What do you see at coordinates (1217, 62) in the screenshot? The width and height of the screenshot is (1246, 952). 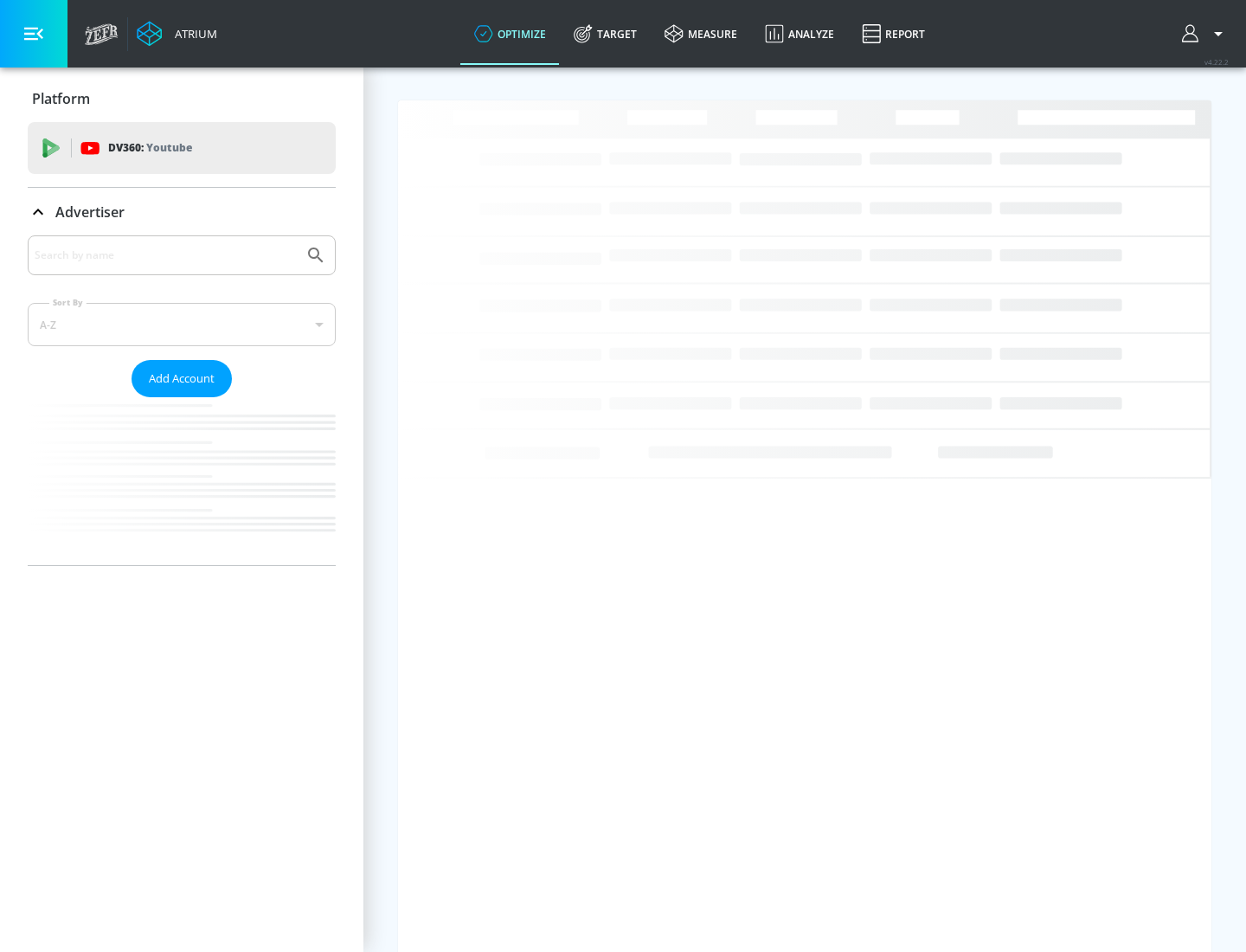 I see `span: v 4.22.2` at bounding box center [1217, 62].